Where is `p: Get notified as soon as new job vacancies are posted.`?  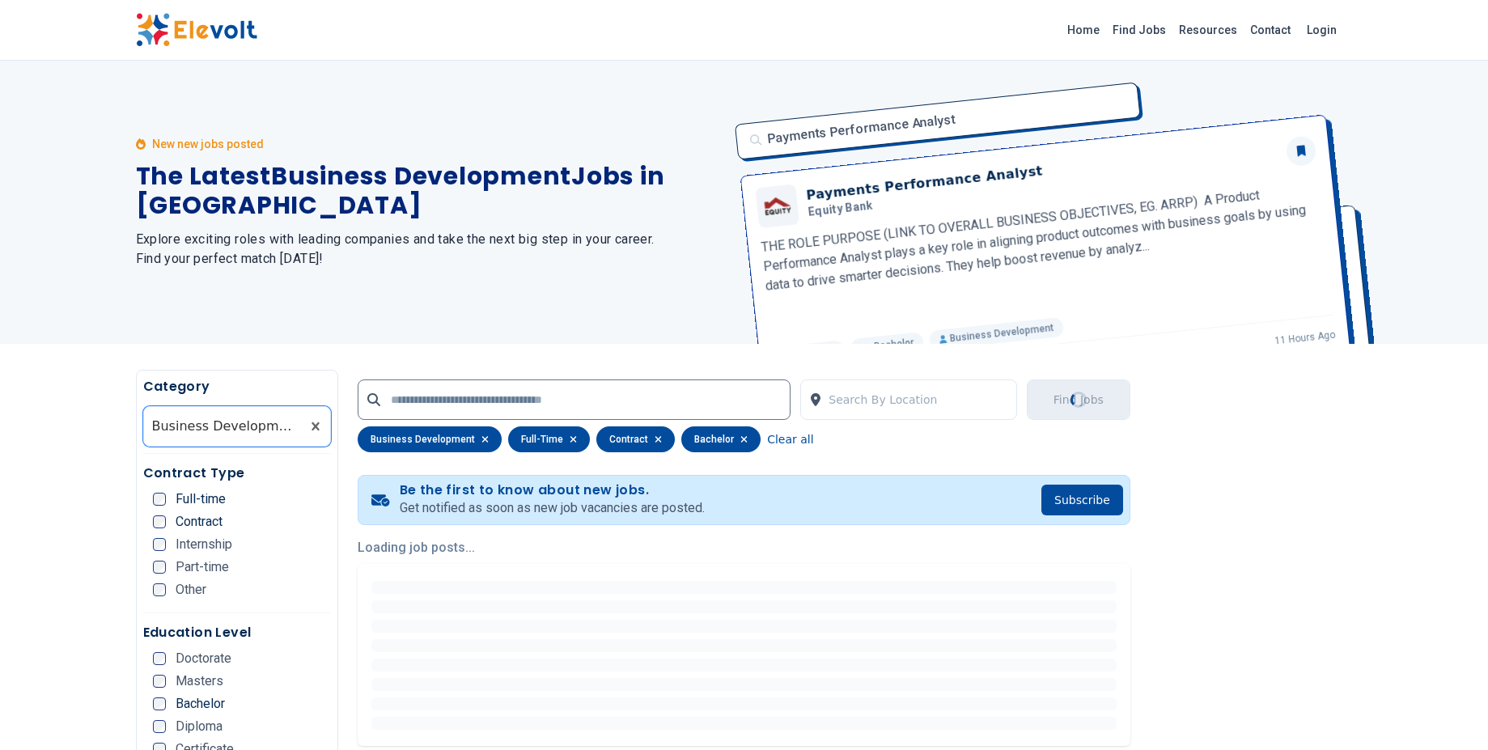 p: Get notified as soon as new job vacancies are posted. is located at coordinates (552, 508).